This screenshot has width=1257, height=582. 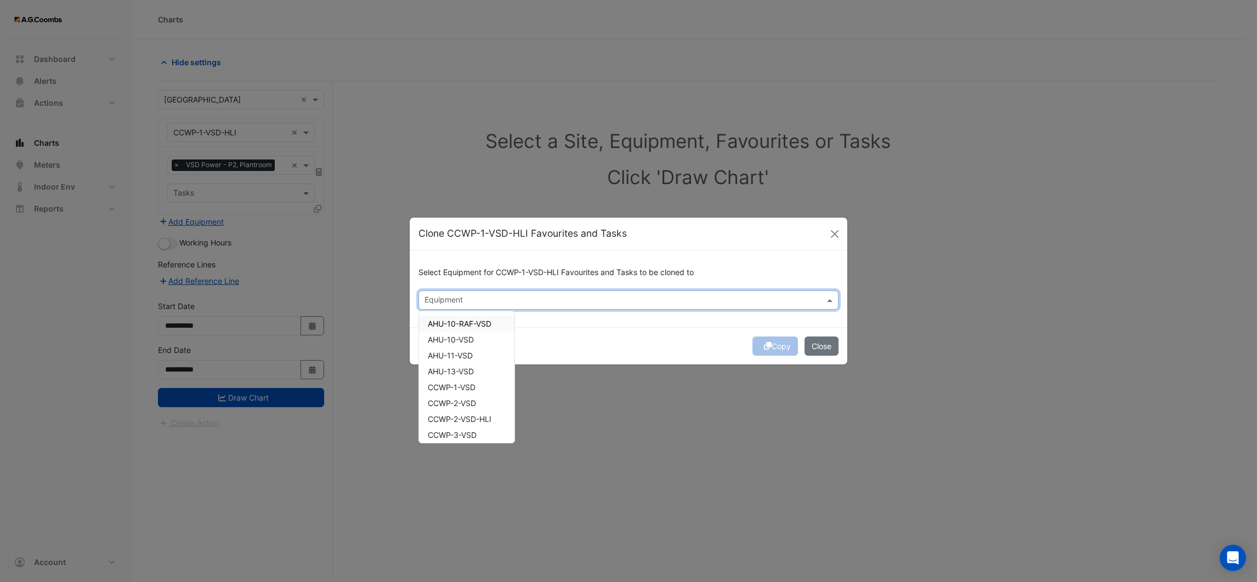 What do you see at coordinates (442, 301) in the screenshot?
I see `div: Equipment` at bounding box center [442, 301].